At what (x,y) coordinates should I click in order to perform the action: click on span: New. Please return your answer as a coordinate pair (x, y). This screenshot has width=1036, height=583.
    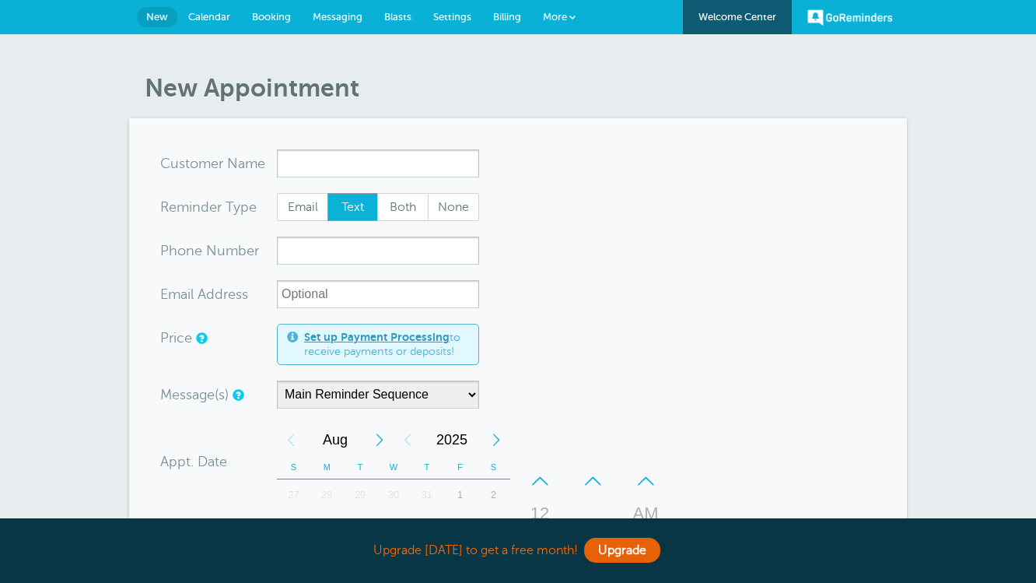
    Looking at the image, I should click on (157, 16).